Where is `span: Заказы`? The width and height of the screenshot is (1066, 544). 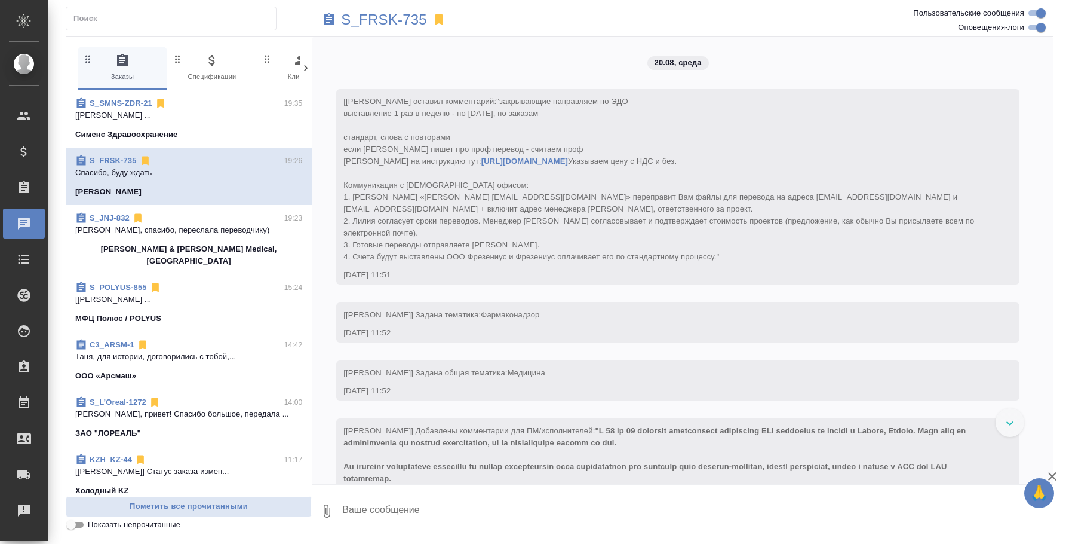
span: Заказы is located at coordinates (122, 68).